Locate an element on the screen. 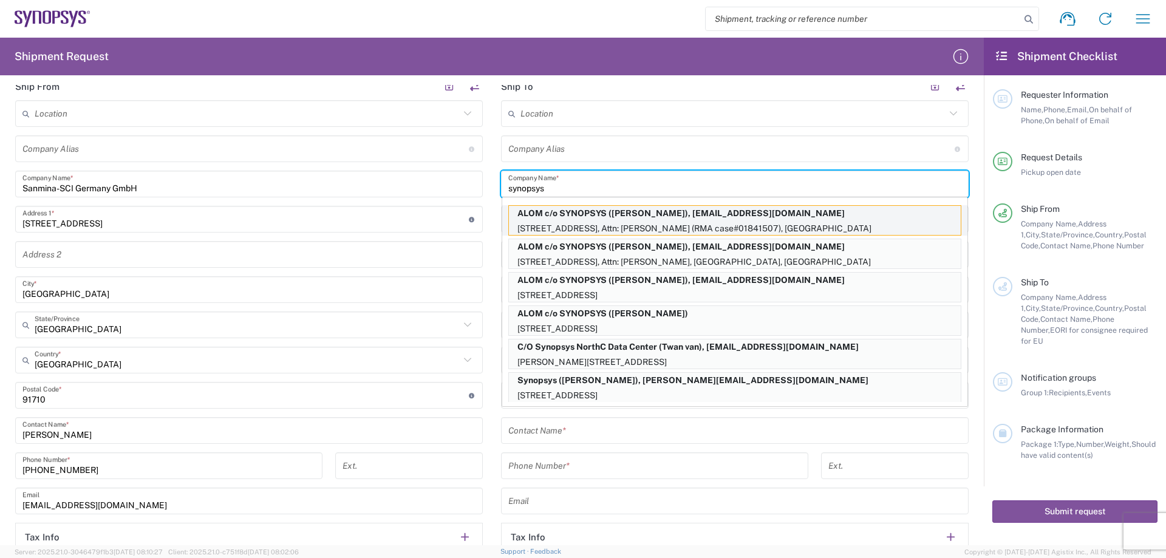  button: Submit request is located at coordinates (1075, 511).